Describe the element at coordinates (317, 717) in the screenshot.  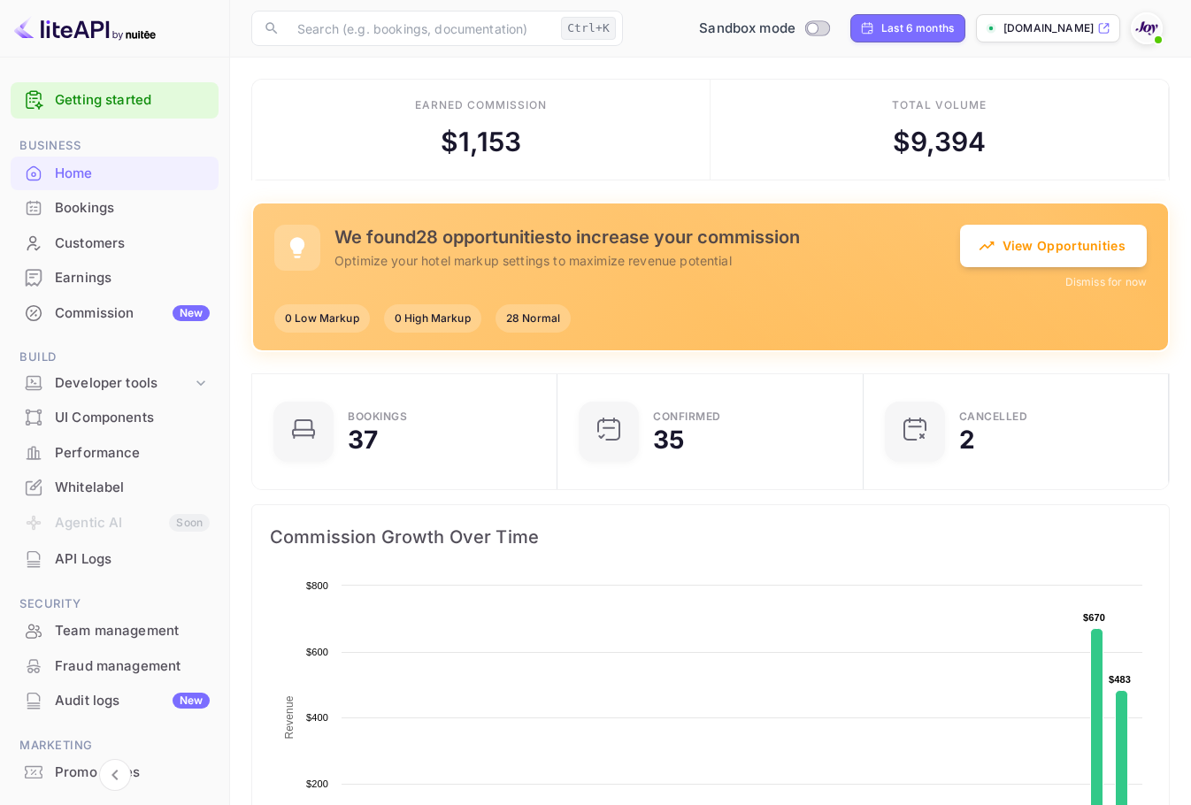
I see `text: $400` at that location.